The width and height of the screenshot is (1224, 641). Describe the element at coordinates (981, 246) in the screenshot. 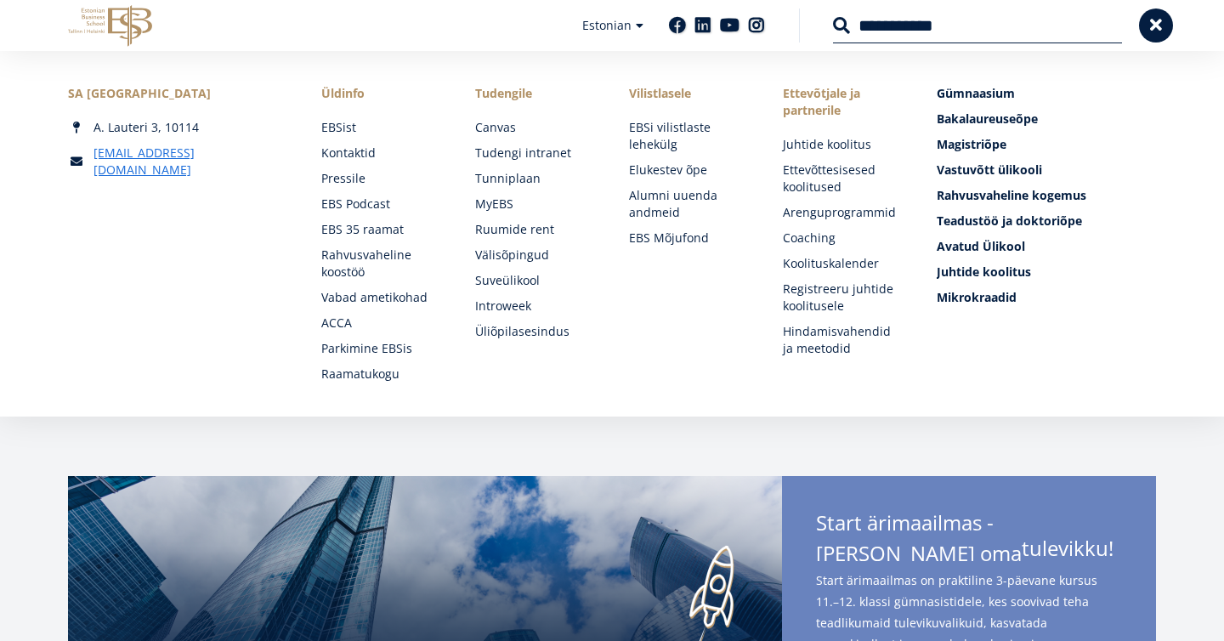

I see `span: Avatud Ülikool` at that location.